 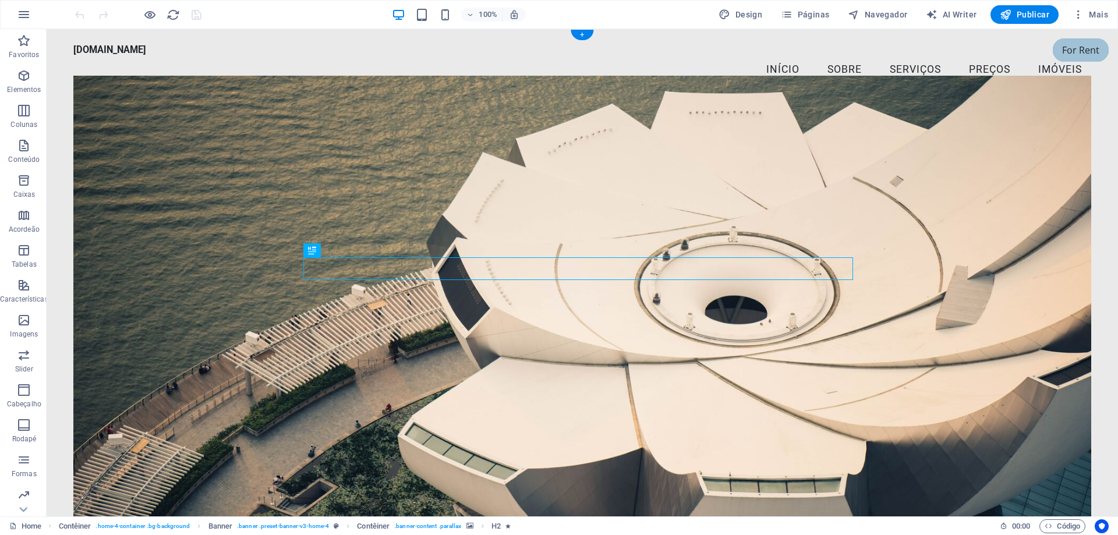 What do you see at coordinates (508, 526) in the screenshot?
I see `i: O elemento contém uma animação` at bounding box center [508, 526].